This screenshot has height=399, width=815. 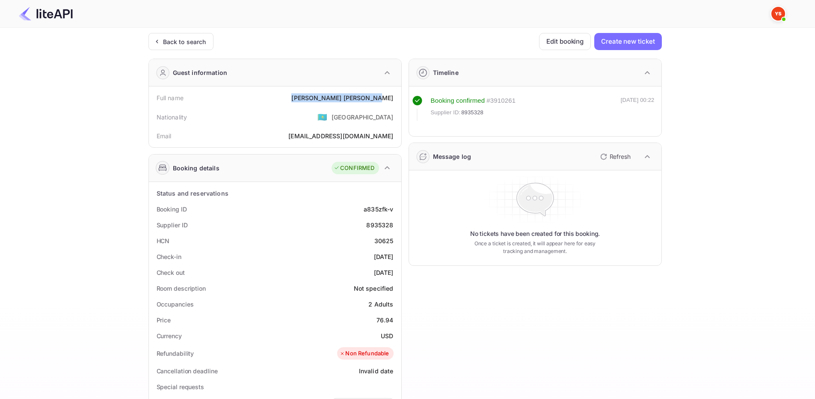 I want to click on div: Full name, so click(x=170, y=98).